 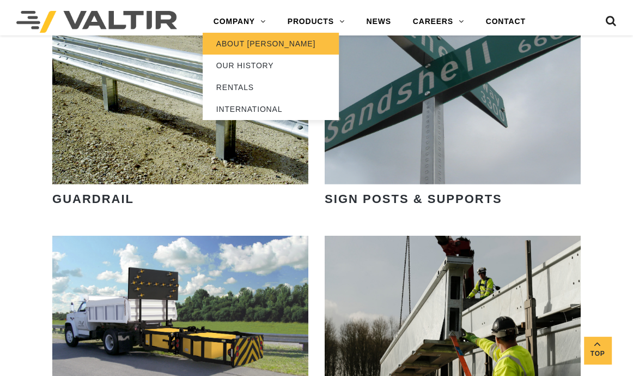 What do you see at coordinates (271, 65) in the screenshot?
I see `a: OUR HISTORY` at bounding box center [271, 65].